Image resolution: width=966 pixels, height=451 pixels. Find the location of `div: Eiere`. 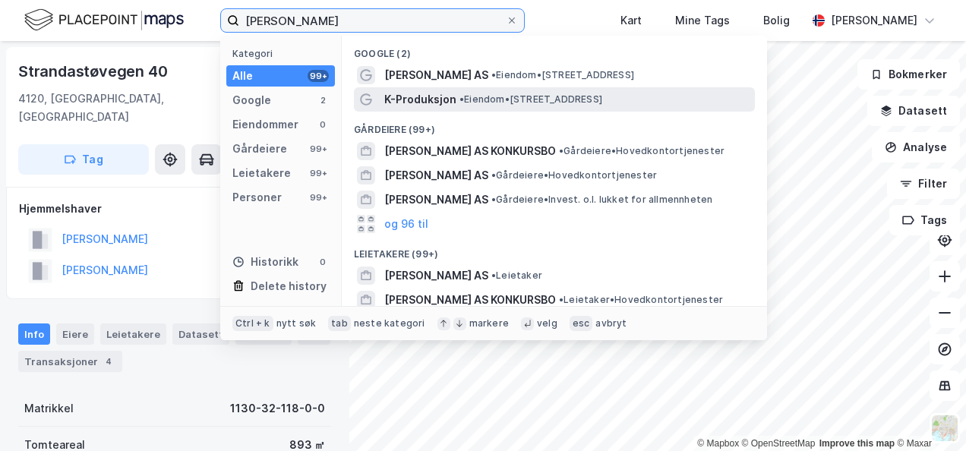

div: Eiere is located at coordinates (75, 334).